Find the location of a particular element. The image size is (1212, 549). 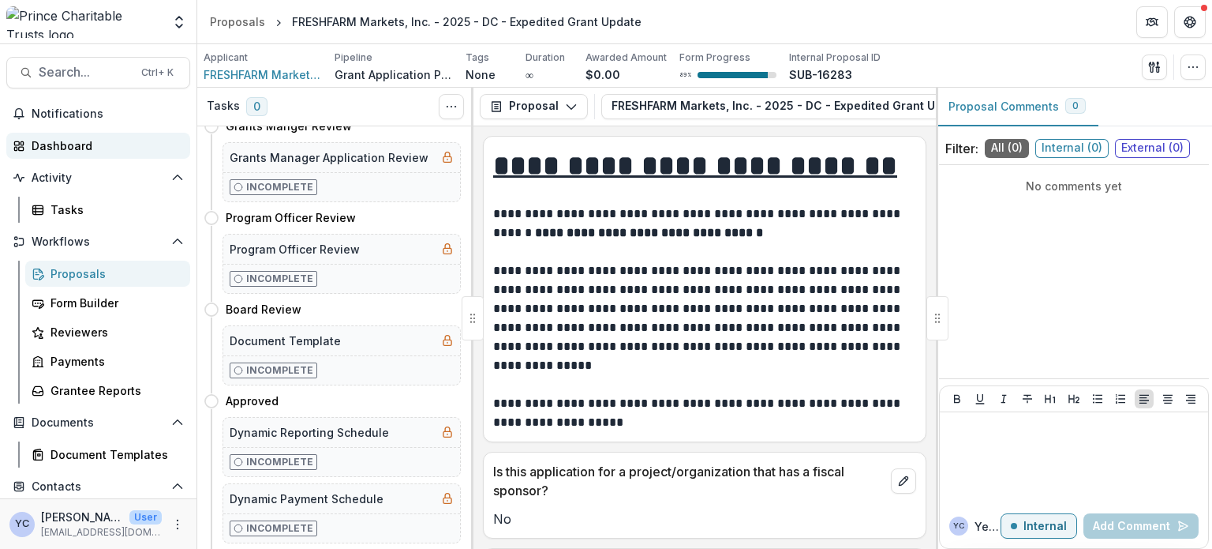

p: Awarded Amount is located at coordinates (626, 58).